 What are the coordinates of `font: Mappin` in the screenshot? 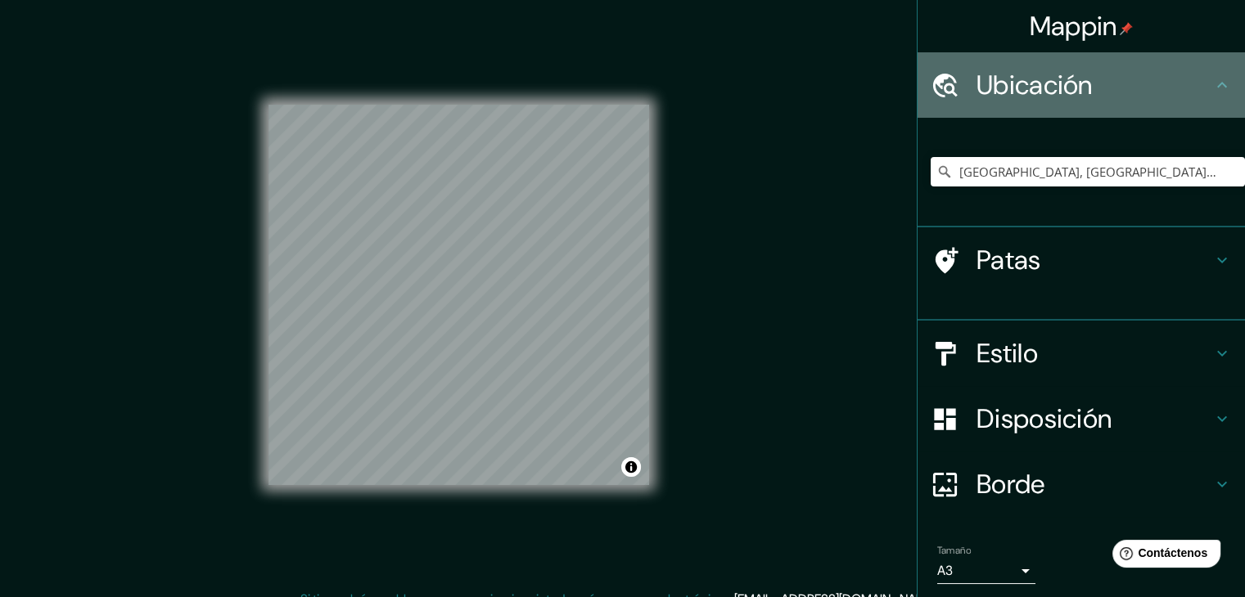 It's located at (1073, 26).